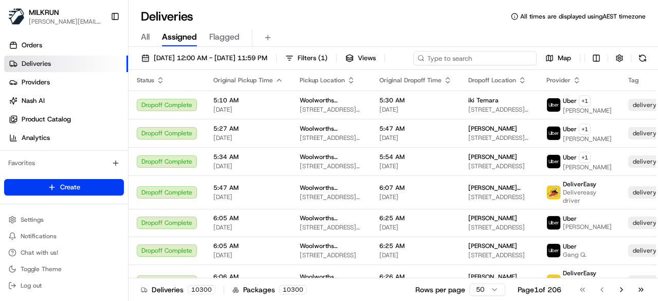 The width and height of the screenshot is (658, 301). What do you see at coordinates (35, 138) in the screenshot?
I see `span: Analytics` at bounding box center [35, 138].